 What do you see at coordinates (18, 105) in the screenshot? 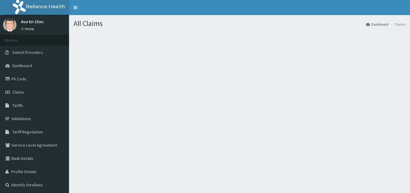
I see `span: Tariffs` at bounding box center [18, 105].